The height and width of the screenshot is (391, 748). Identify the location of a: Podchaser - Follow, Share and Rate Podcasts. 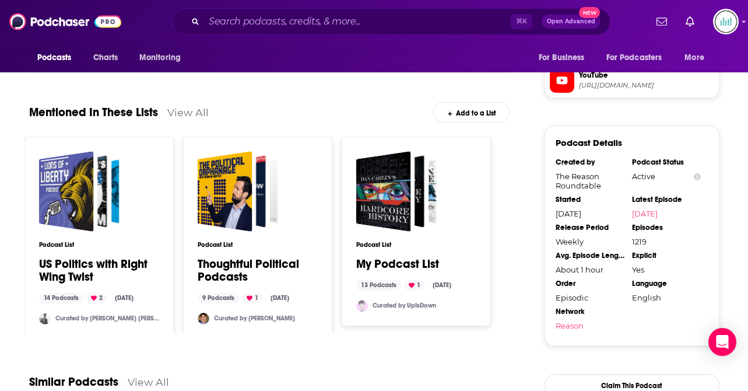
(65, 22).